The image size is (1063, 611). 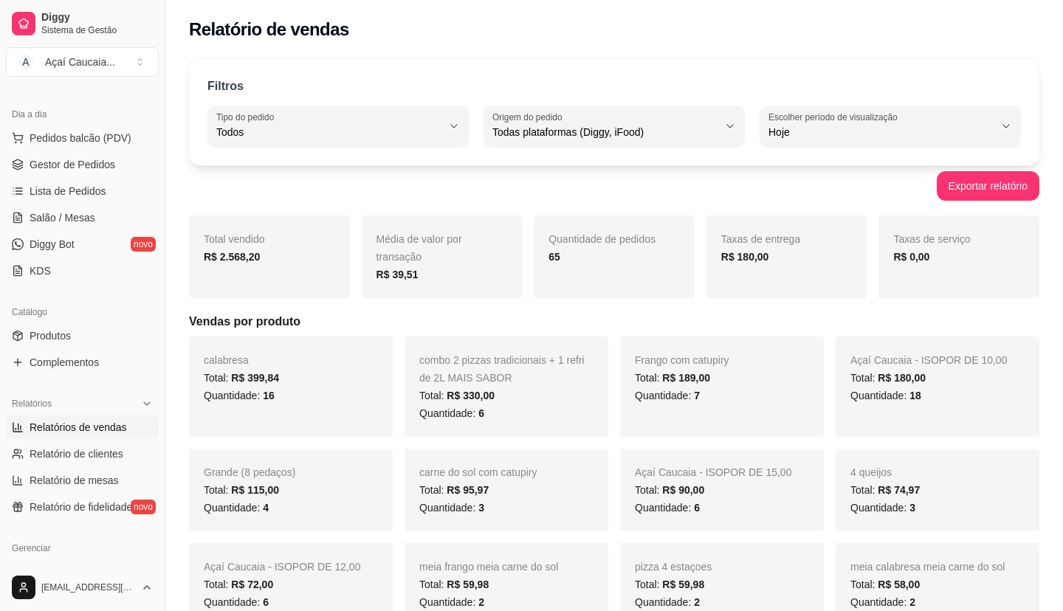 What do you see at coordinates (673, 567) in the screenshot?
I see `span: pizza 4 estaçoes` at bounding box center [673, 567].